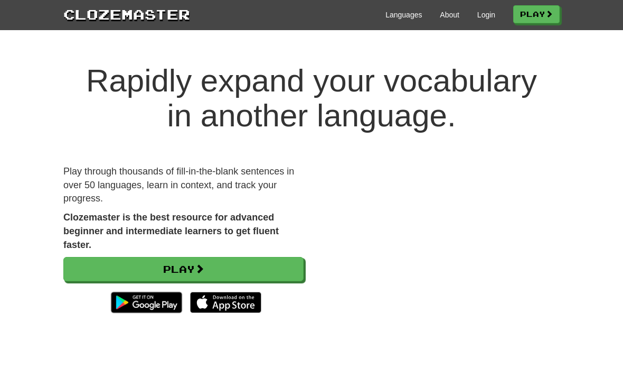  What do you see at coordinates (226, 302) in the screenshot?
I see `img: Download_on_the_App_Store_Badge_US-UK_135x40-25178aeef6eb6b83b96f5f2d004eda3bffbb37122de64afbaef7...` at bounding box center [226, 302].